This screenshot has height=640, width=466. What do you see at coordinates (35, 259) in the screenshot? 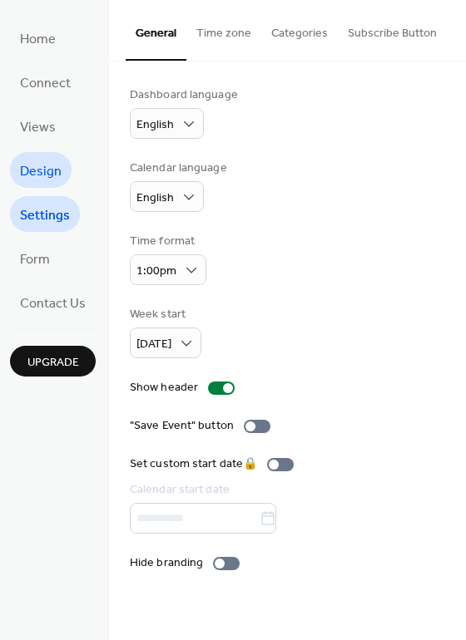
I see `span: Form` at bounding box center [35, 259].